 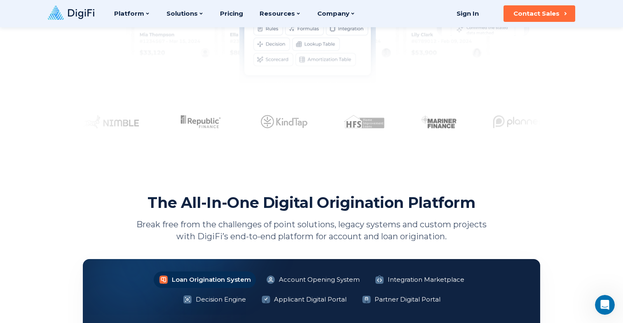 What do you see at coordinates (214, 299) in the screenshot?
I see `li: Decision Engine` at bounding box center [214, 299].